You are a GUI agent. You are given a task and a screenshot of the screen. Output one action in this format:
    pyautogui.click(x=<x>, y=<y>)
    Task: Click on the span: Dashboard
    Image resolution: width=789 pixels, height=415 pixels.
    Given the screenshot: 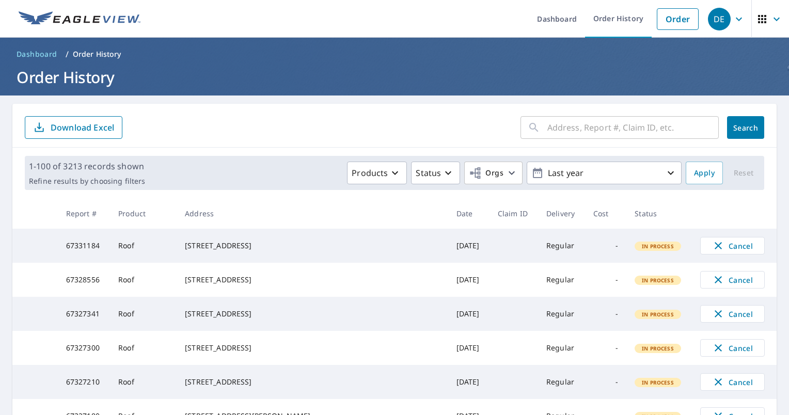 What is the action you would take?
    pyautogui.click(x=37, y=54)
    